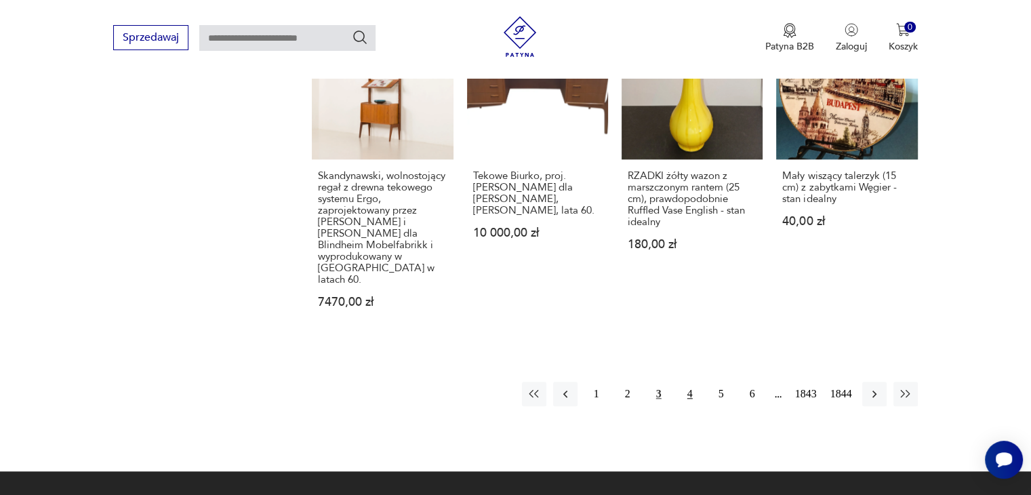 This screenshot has width=1031, height=495. What do you see at coordinates (847, 176) in the screenshot?
I see `a: Mały wiszący talerzyk (15 cm) z zabytkami Węgier - stan idealnyMały wiszący talerzyk (15 cm) z za...` at bounding box center [847, 176].